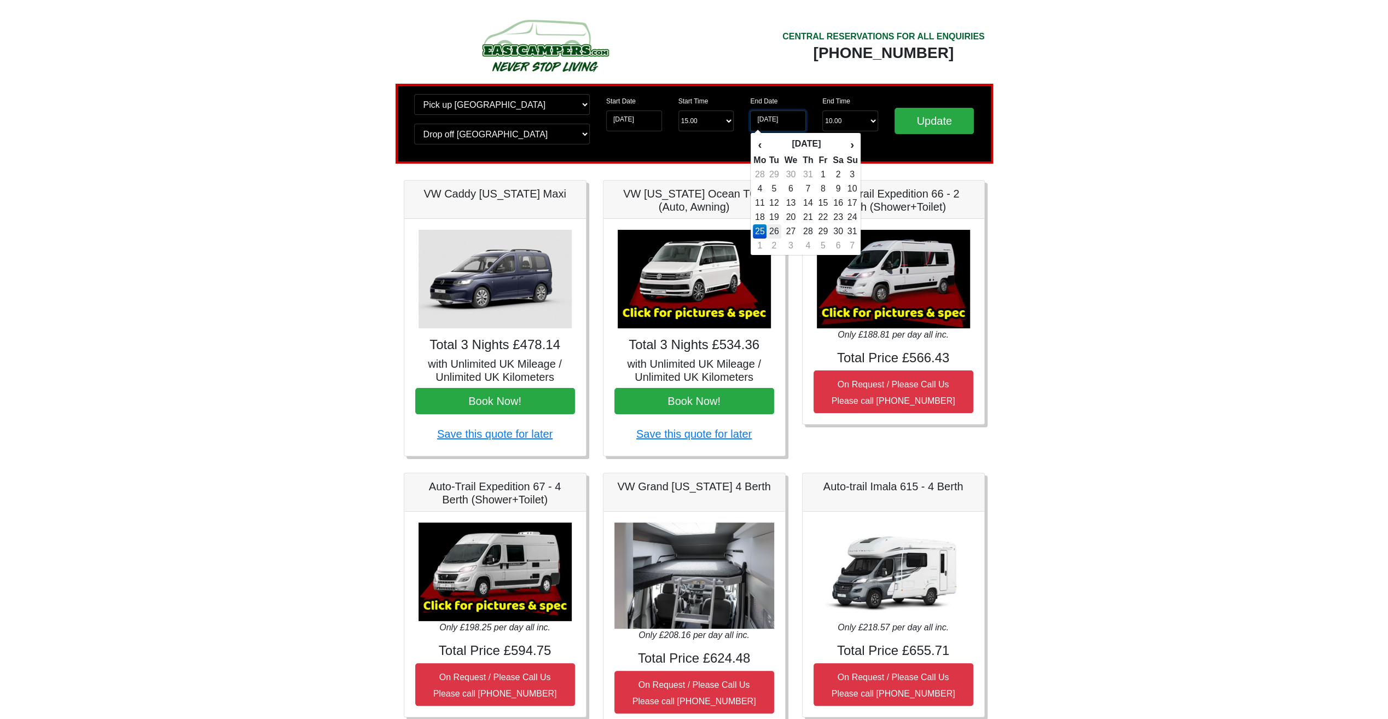  What do you see at coordinates (774, 160) in the screenshot?
I see `th: Tu` at bounding box center [774, 160].